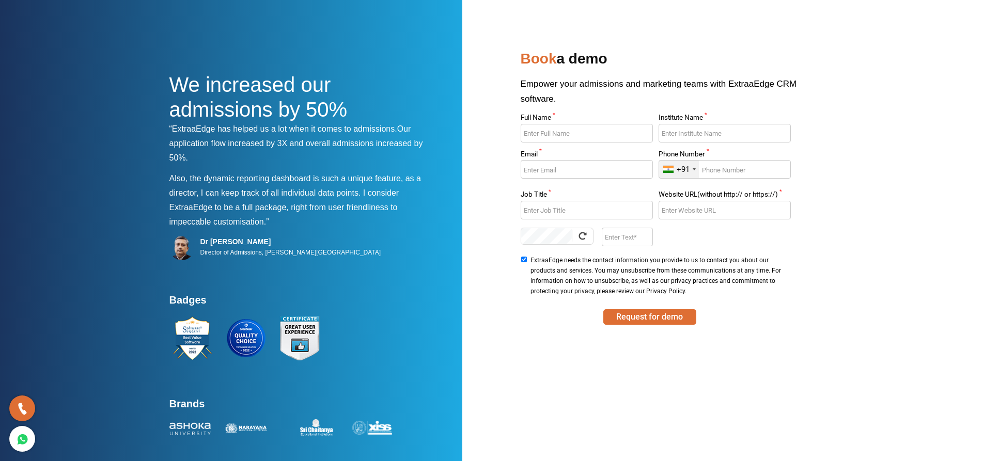 The image size is (984, 461). Describe the element at coordinates (301, 303) in the screenshot. I see `h4: Badges` at that location.